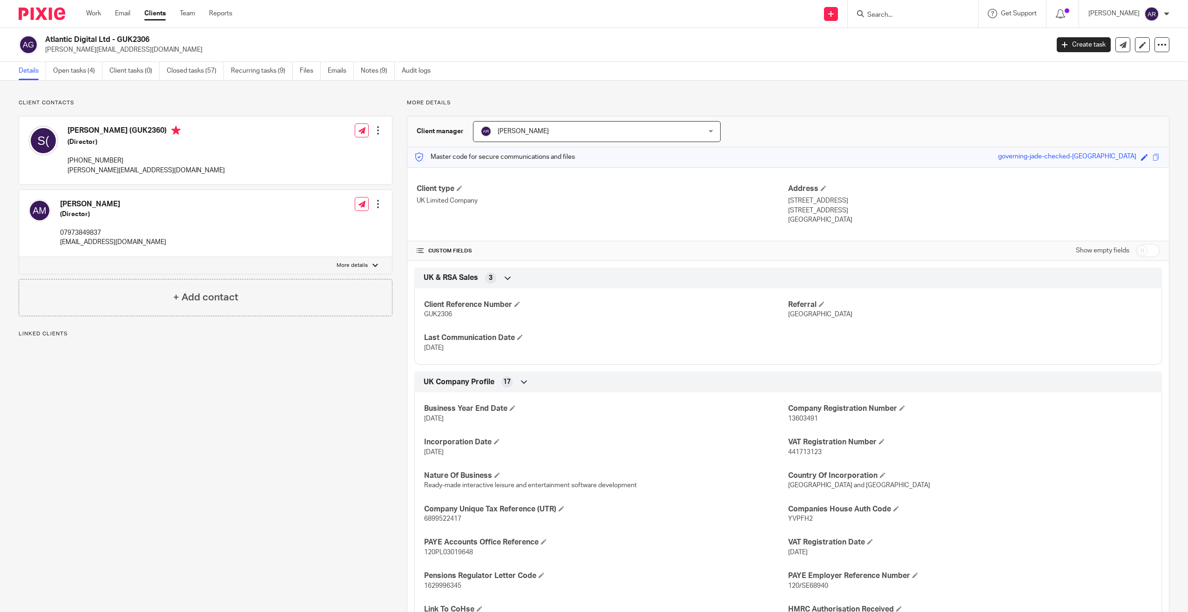 This screenshot has width=1188, height=612. What do you see at coordinates (195, 71) in the screenshot?
I see `a: Closed tasks (57)` at bounding box center [195, 71].